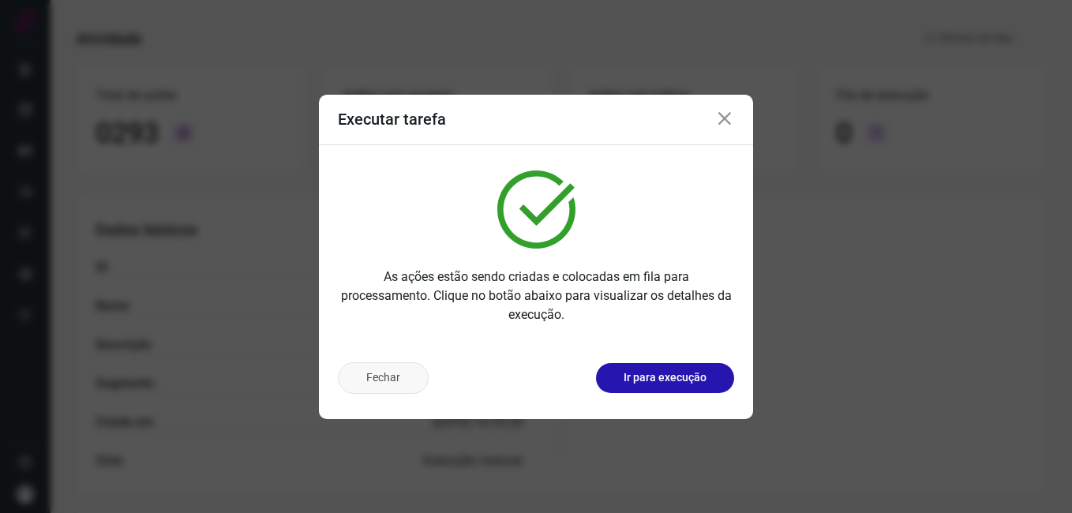 The image size is (1072, 513). Describe the element at coordinates (536, 209) in the screenshot. I see `img: verified.svg` at that location.